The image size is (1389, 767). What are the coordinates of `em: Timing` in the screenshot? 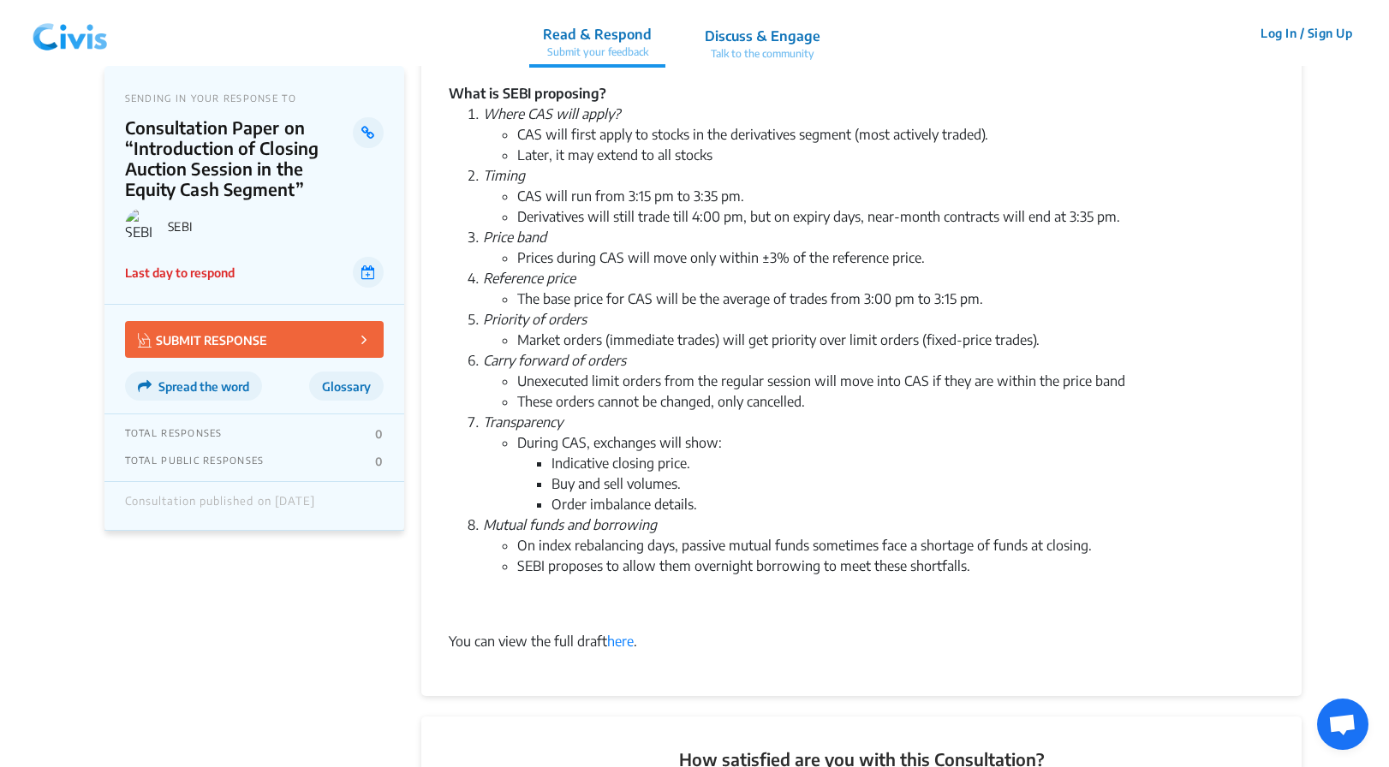 It's located at (504, 176).